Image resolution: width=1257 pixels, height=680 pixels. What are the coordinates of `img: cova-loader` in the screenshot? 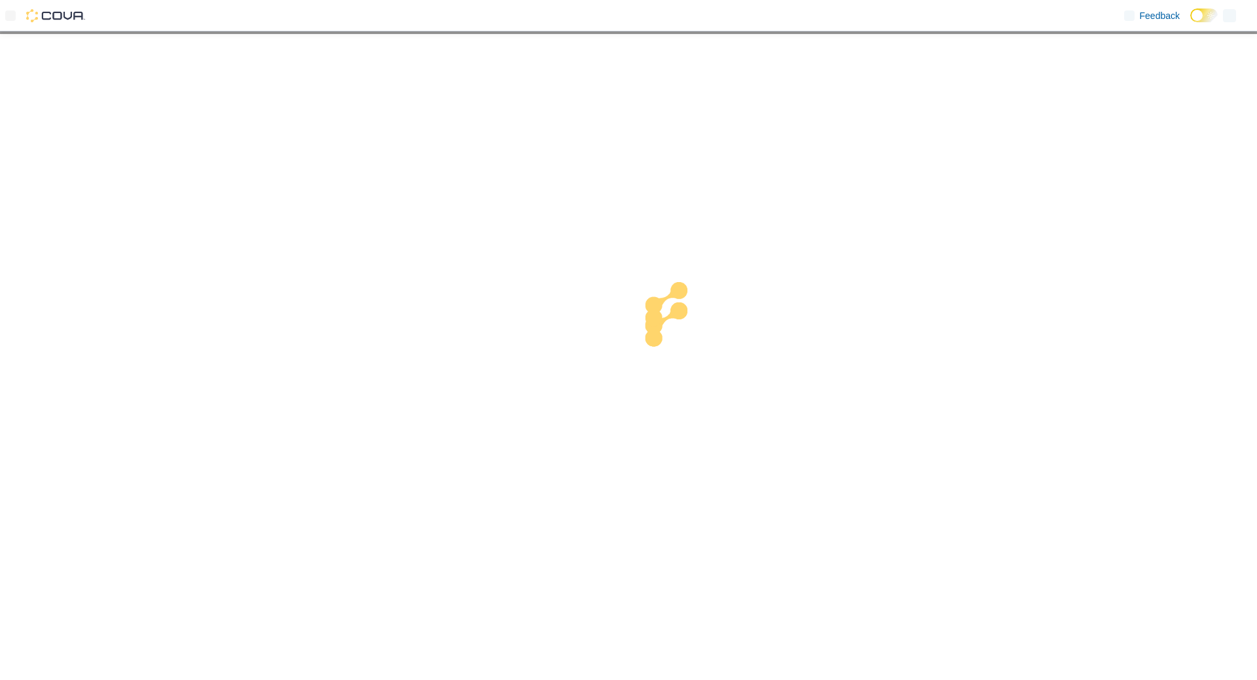 It's located at (677, 321).